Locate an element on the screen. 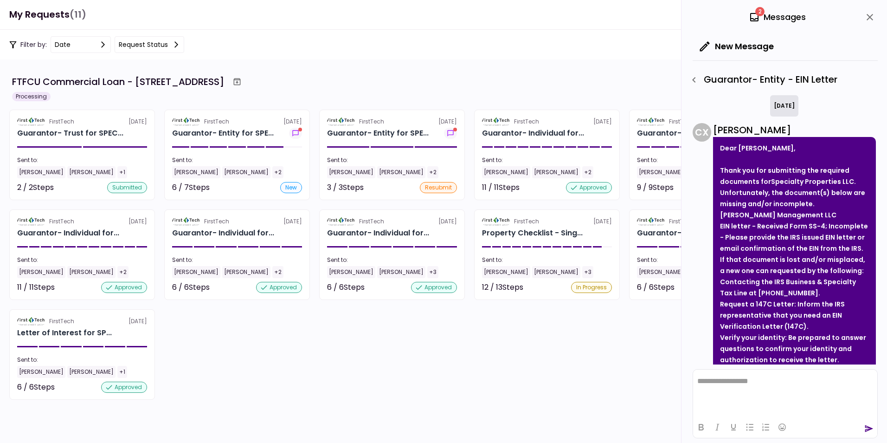 The width and height of the screenshot is (887, 443). div: Messages is located at coordinates (777, 17).